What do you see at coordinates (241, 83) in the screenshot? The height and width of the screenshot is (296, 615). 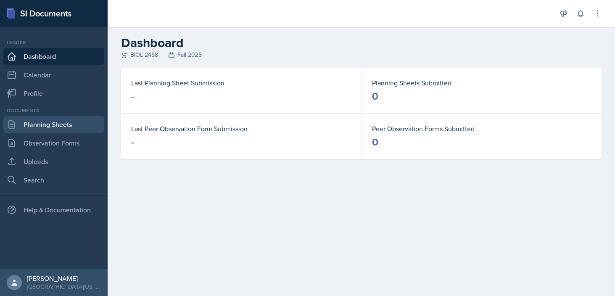 I see `dt: Last Planning Sheet Submission` at bounding box center [241, 83].